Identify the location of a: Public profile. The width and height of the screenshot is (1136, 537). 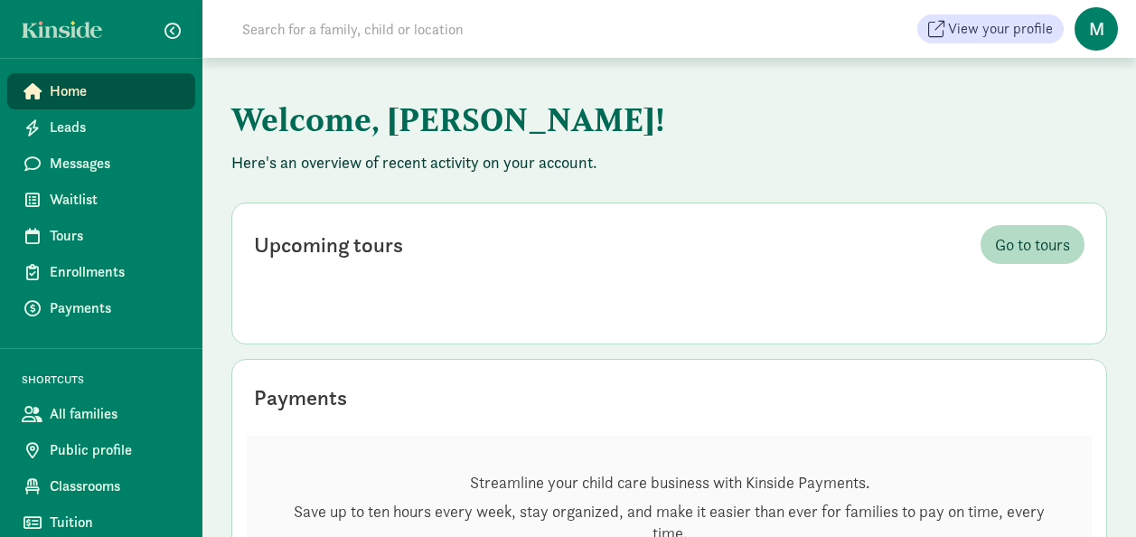
(101, 450).